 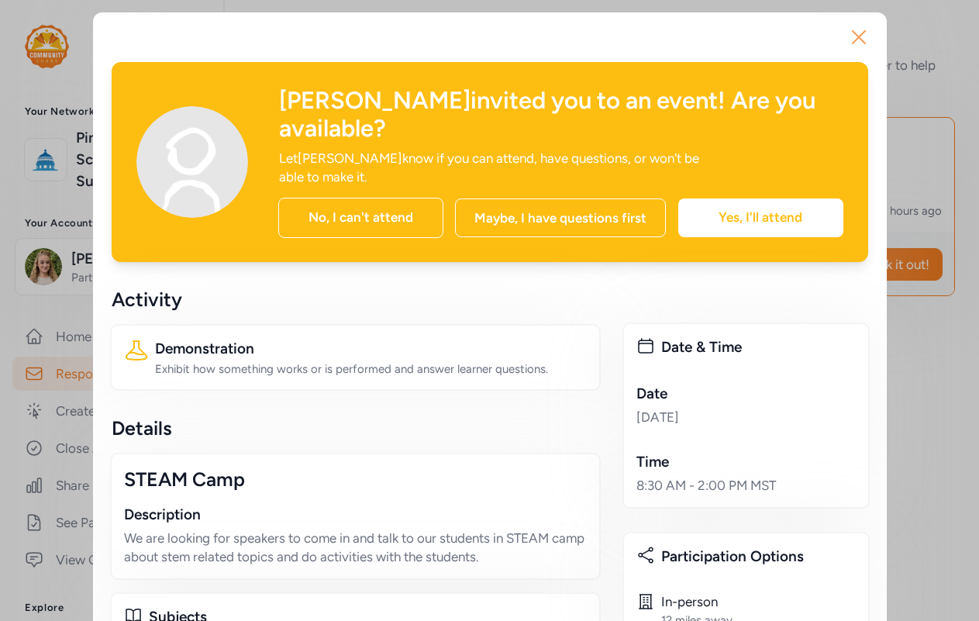 I want to click on div: Exhibit how something works or is performed and answer learner questions., so click(x=371, y=369).